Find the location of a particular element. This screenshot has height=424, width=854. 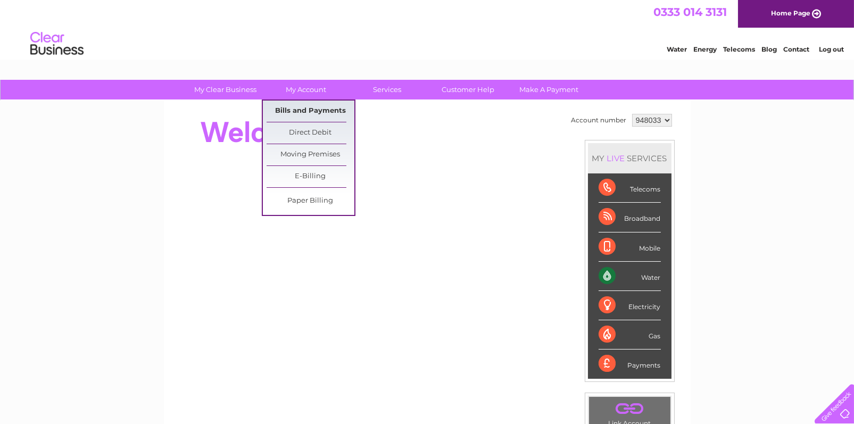

a: Blog is located at coordinates (769, 49).